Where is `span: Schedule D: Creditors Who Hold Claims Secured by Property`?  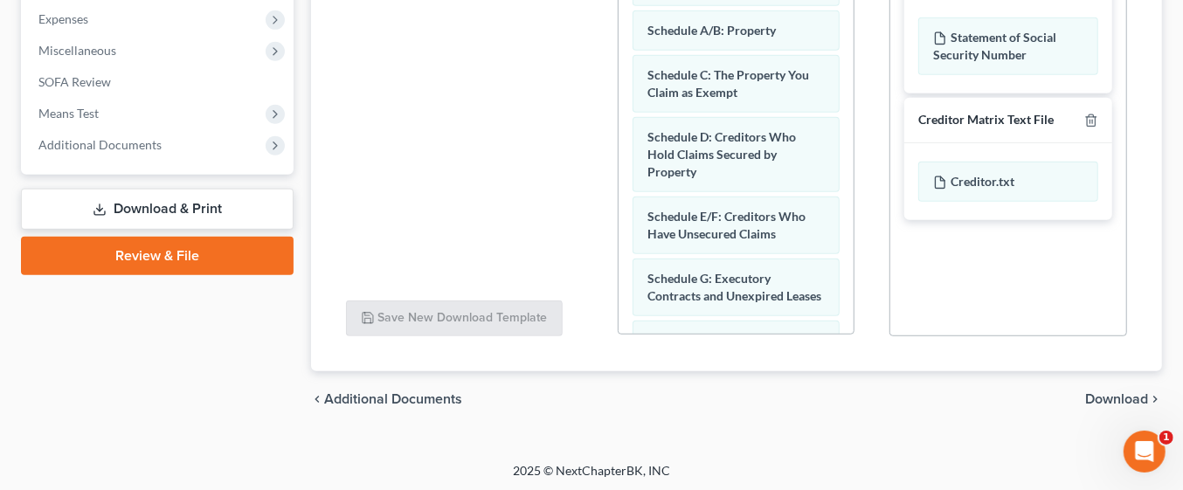 span: Schedule D: Creditors Who Hold Claims Secured by Property is located at coordinates (722, 154).